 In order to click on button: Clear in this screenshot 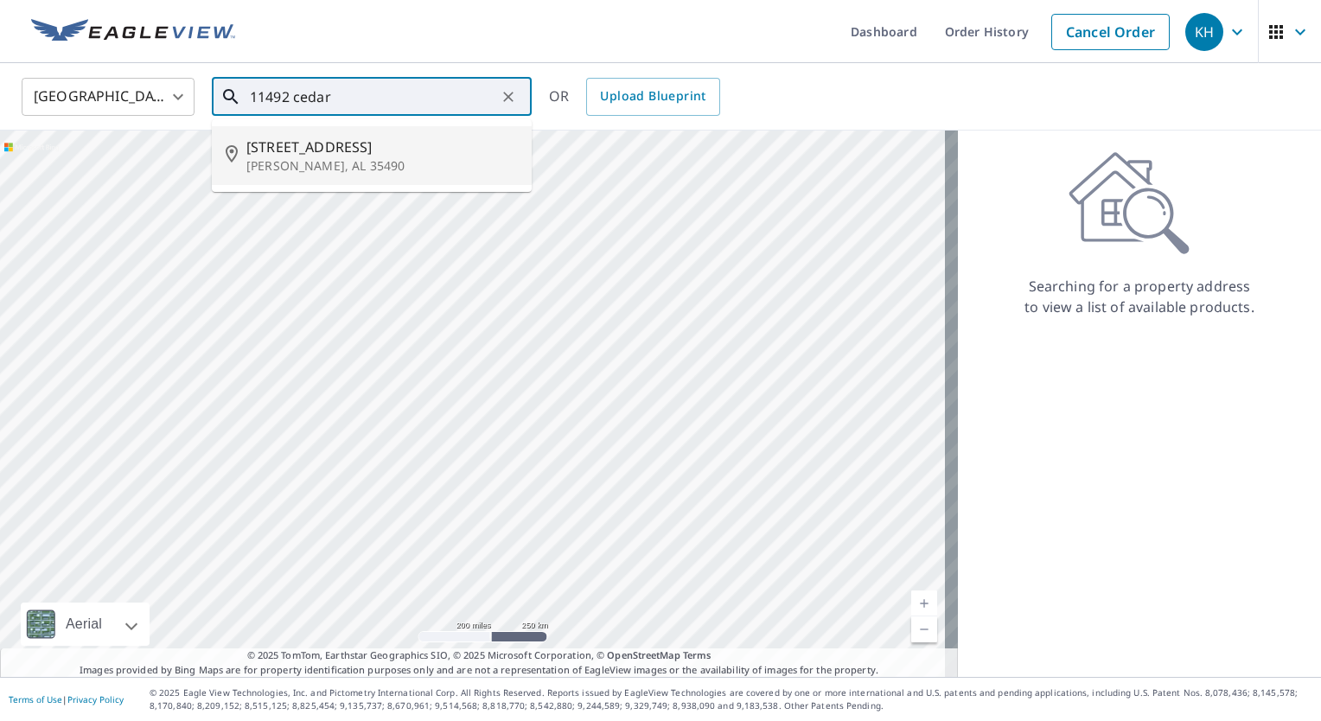, I will do `click(508, 97)`.